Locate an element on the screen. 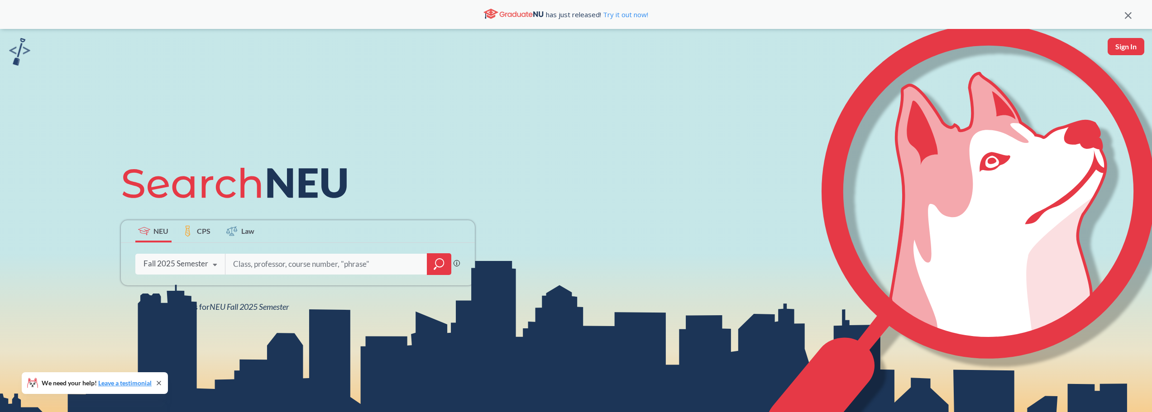 This screenshot has height=412, width=1152. button: Sign In is located at coordinates (1126, 47).